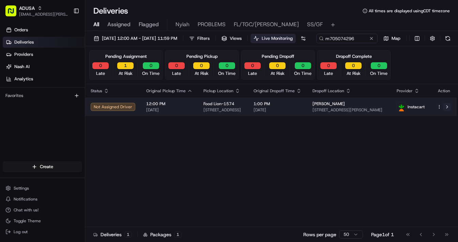  I want to click on span: Toggle Theme, so click(27, 221).